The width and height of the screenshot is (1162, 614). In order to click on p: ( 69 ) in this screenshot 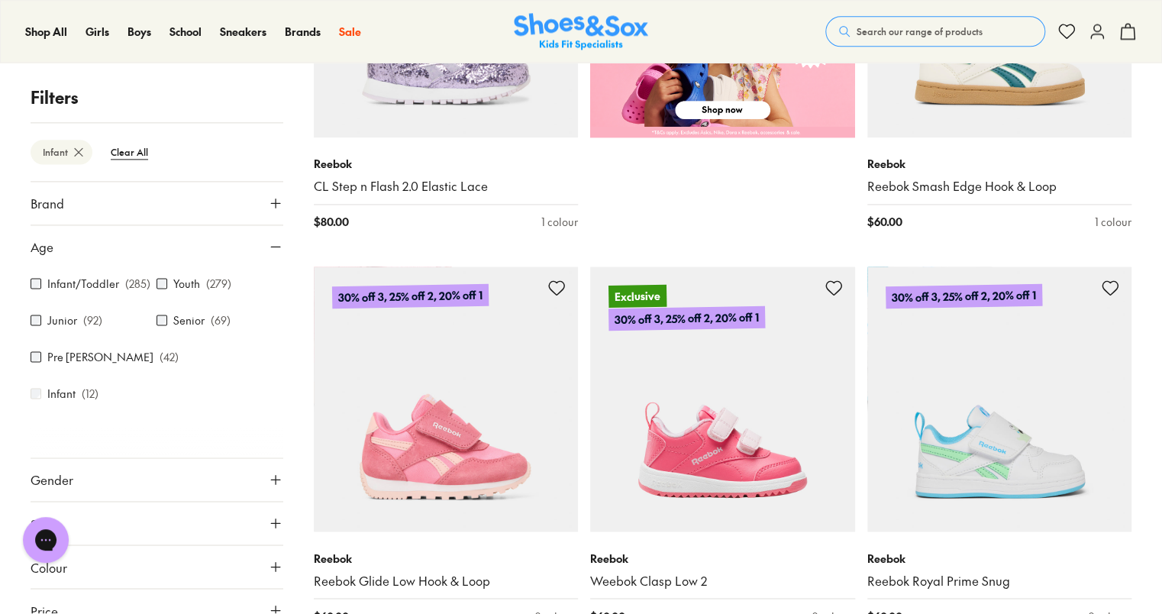, I will do `click(221, 321)`.